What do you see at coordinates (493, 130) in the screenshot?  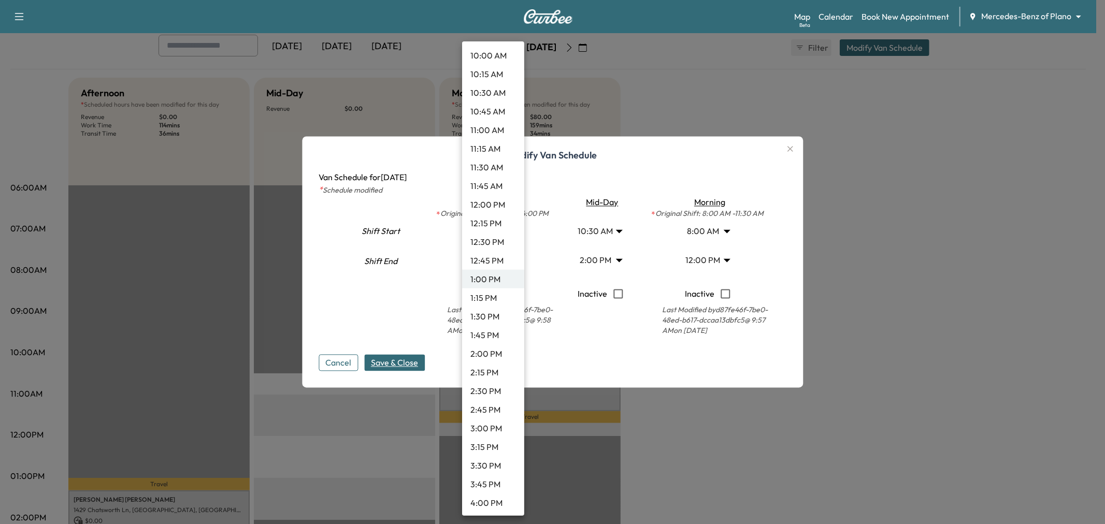 I see `li: 11:00 AM` at bounding box center [493, 130].